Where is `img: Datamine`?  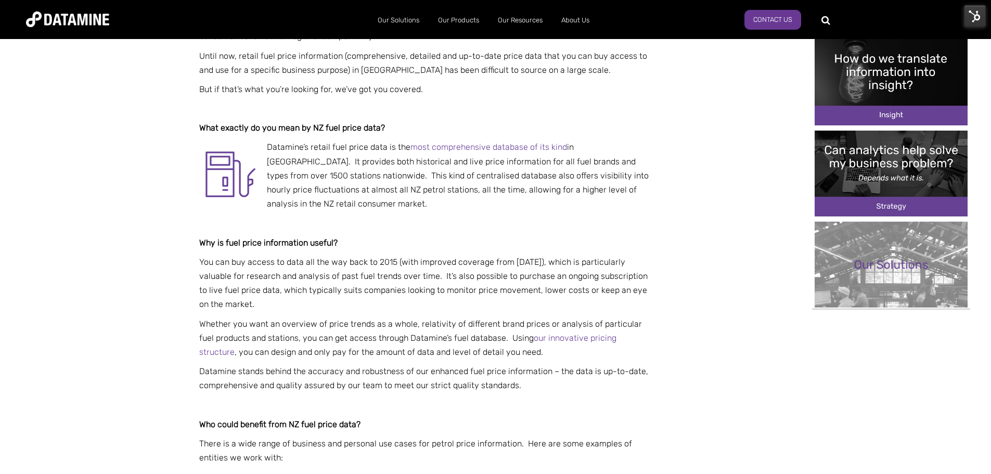 img: Datamine is located at coordinates (68, 19).